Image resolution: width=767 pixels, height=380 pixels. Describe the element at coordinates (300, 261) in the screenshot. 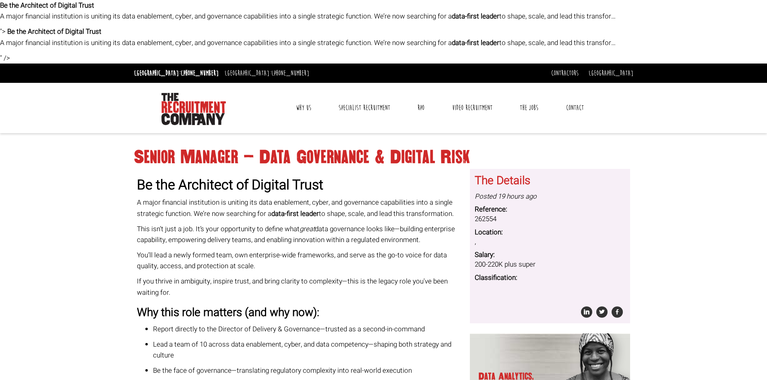

I see `p: You’ll lead a newly formed team, own enterprise-wide frameworks, and serve as the go-to voice for...` at that location.